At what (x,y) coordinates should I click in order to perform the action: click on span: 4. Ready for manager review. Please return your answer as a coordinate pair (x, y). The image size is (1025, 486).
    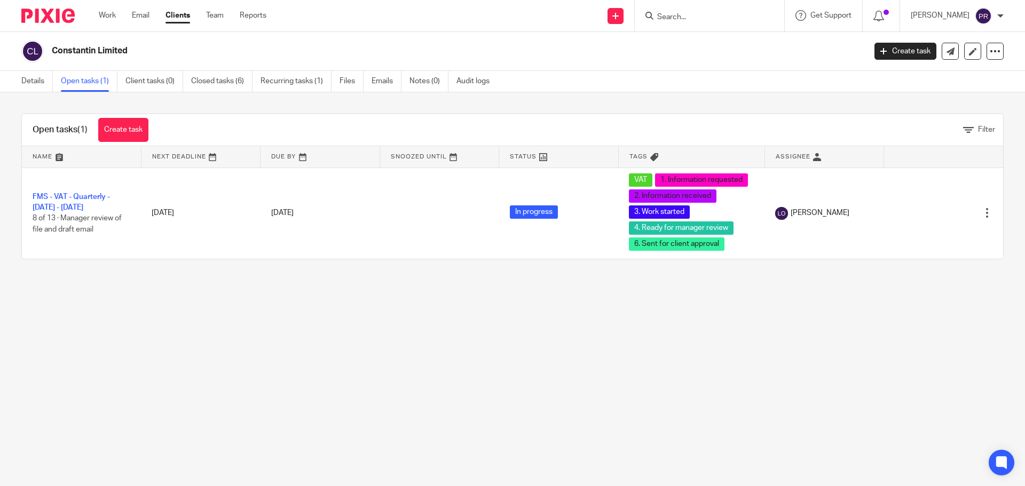
    Looking at the image, I should click on (681, 228).